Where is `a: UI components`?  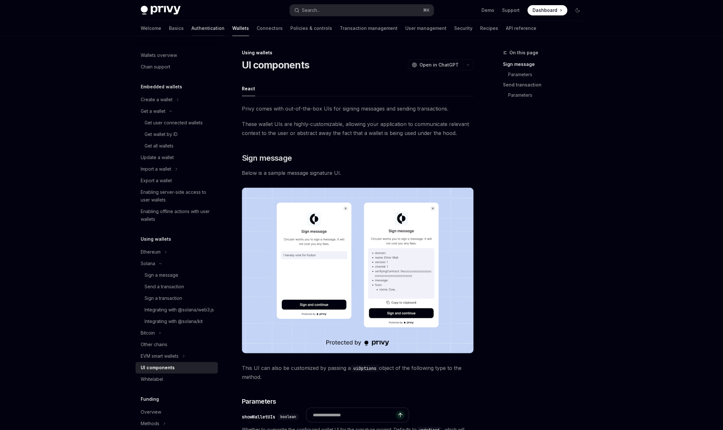
a: UI components is located at coordinates (177, 367).